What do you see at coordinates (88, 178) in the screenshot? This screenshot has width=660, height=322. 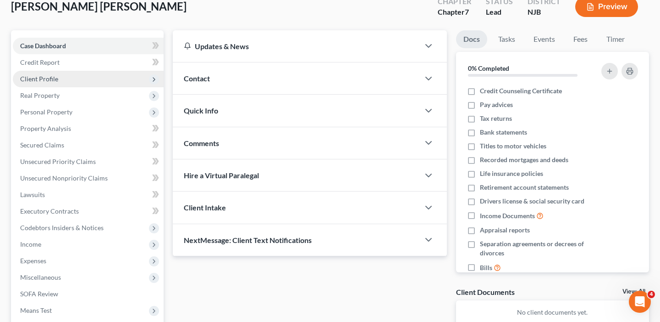 I see `a: Unsecured Nonpriority Claims` at bounding box center [88, 178].